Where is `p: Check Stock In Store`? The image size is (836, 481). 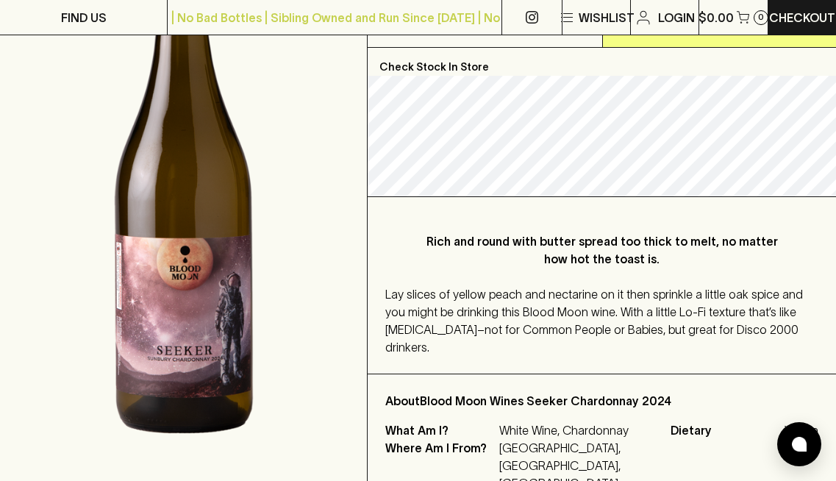
p: Check Stock In Store is located at coordinates (601, 62).